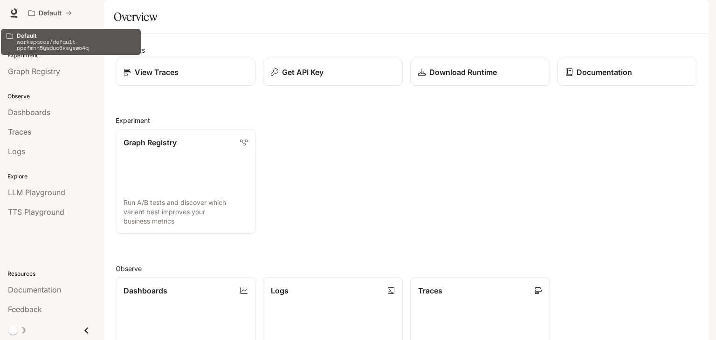 Image resolution: width=716 pixels, height=340 pixels. I want to click on h2: Experiment, so click(407, 120).